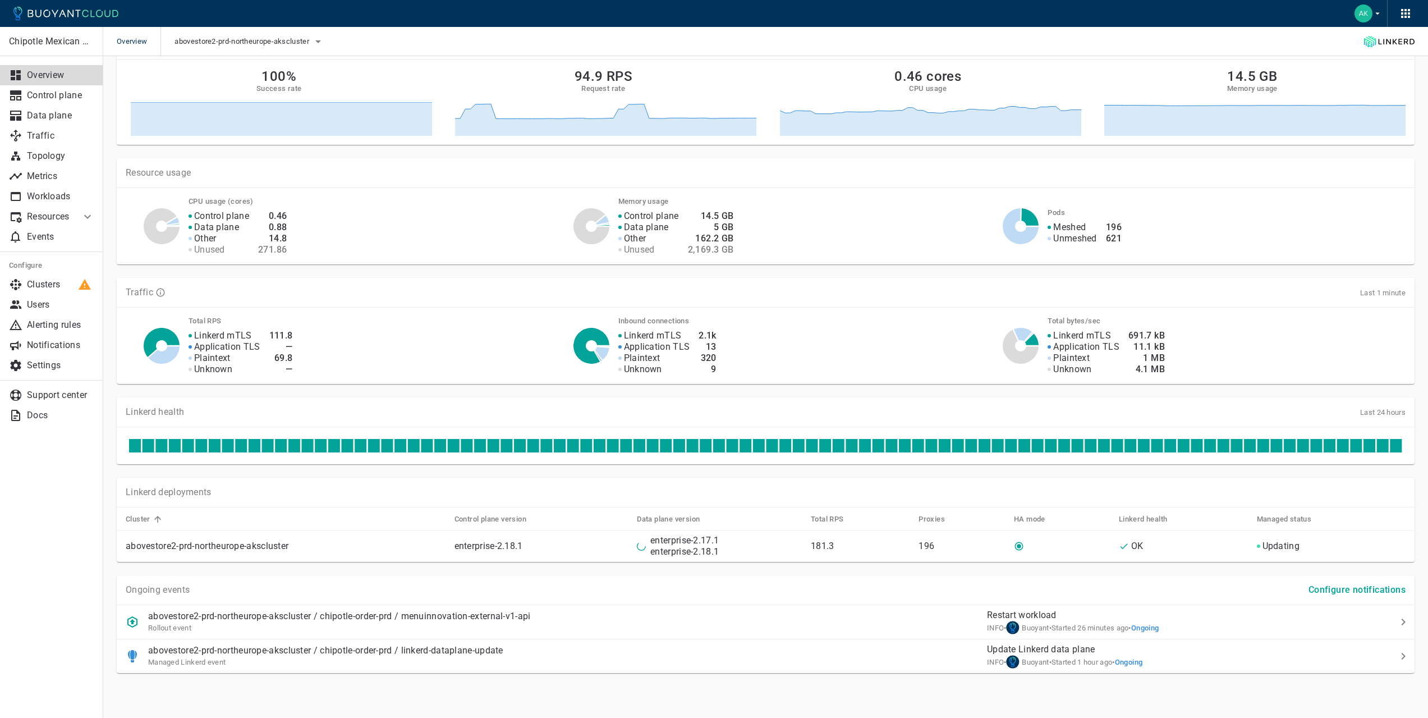 The width and height of the screenshot is (1428, 718). I want to click on relative-time: 26 minutes ago, so click(1103, 627).